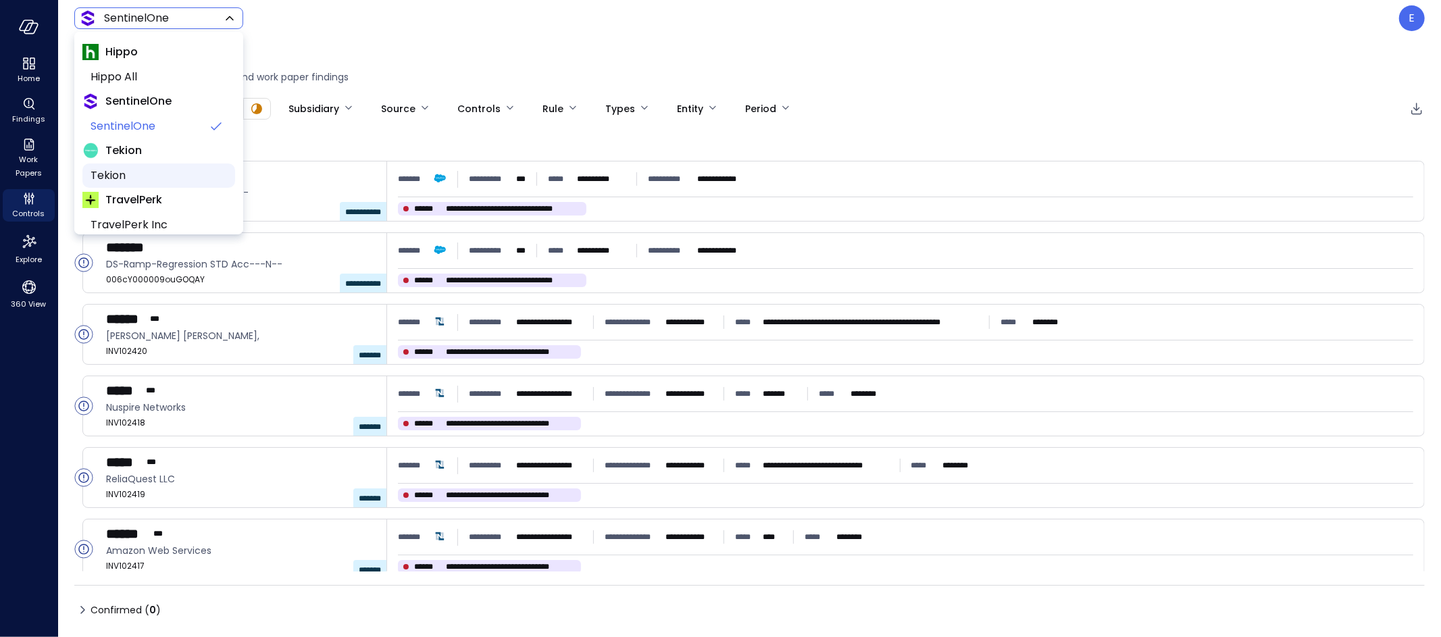 The image size is (1441, 637). What do you see at coordinates (159, 225) in the screenshot?
I see `li: TravelPerk Inc` at bounding box center [159, 225].